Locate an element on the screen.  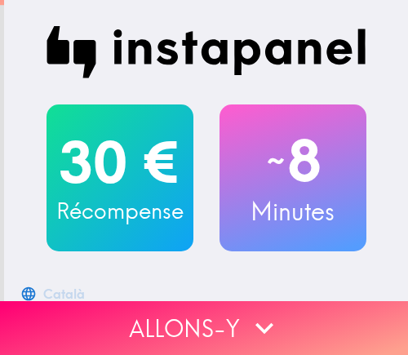
h2: 30 € is located at coordinates (120, 163).